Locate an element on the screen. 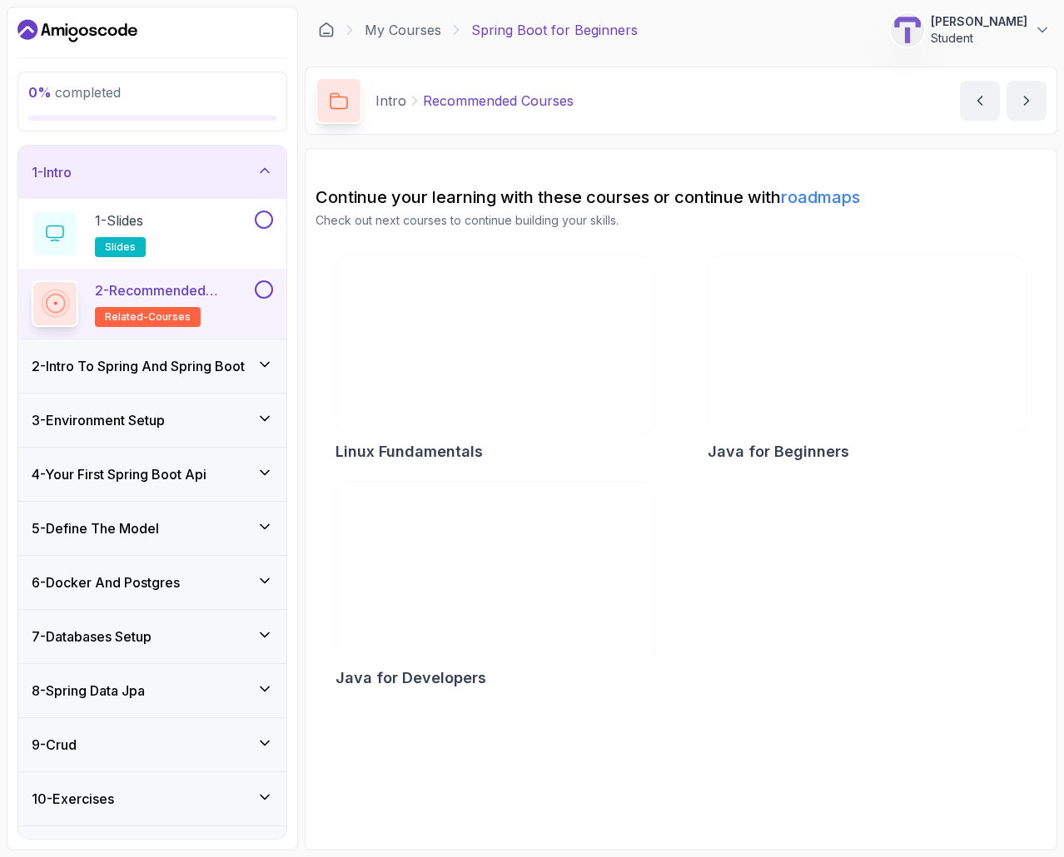 This screenshot has width=1064, height=857. h3: 9 - Crud is located at coordinates (54, 745).